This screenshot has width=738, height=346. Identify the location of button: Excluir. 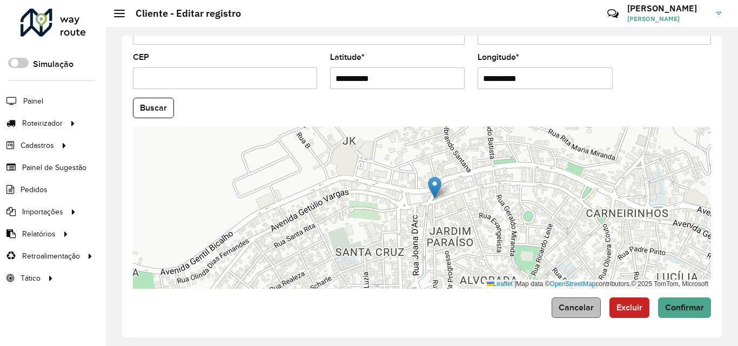
(629, 308).